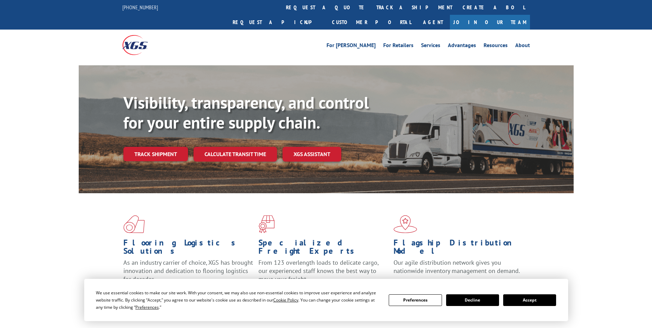  What do you see at coordinates (238, 300) in the screenshot?
I see `div: We use essential cookies to make our site work. With your consent, we may also use non-essential ...` at bounding box center [238, 300].